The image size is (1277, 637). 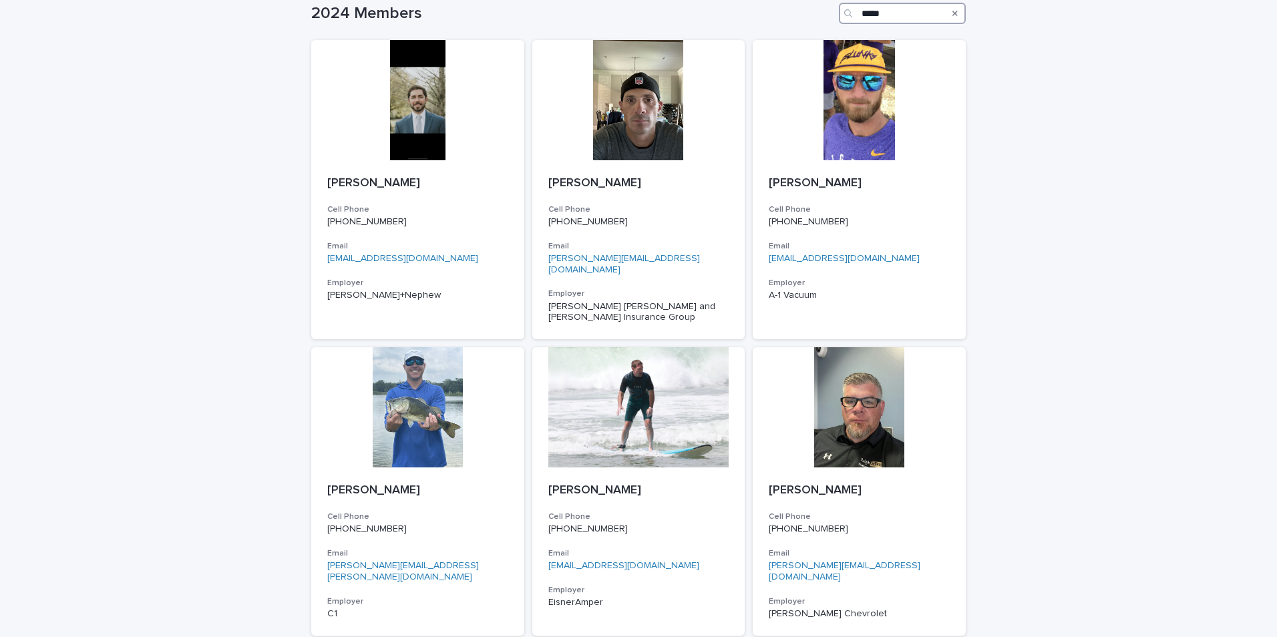 I want to click on h1: 2024 Members, so click(x=573, y=13).